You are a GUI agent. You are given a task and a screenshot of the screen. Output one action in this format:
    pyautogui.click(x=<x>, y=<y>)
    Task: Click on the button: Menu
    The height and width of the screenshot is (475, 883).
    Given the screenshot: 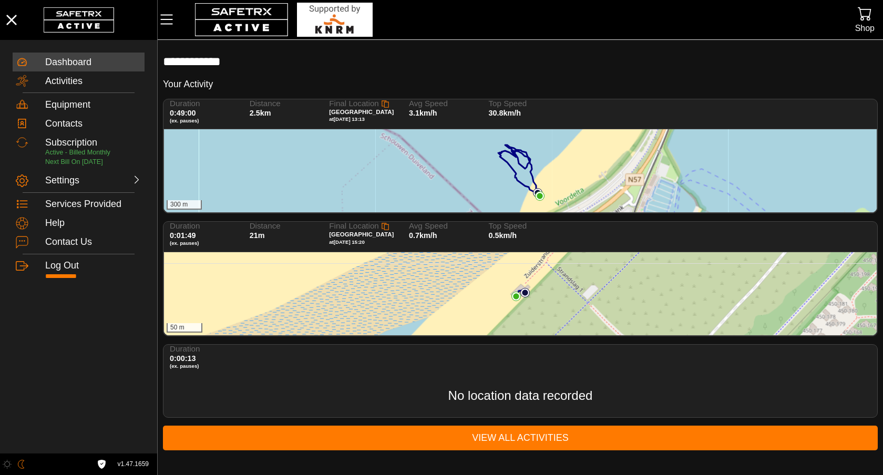 What is the action you would take?
    pyautogui.click(x=171, y=19)
    